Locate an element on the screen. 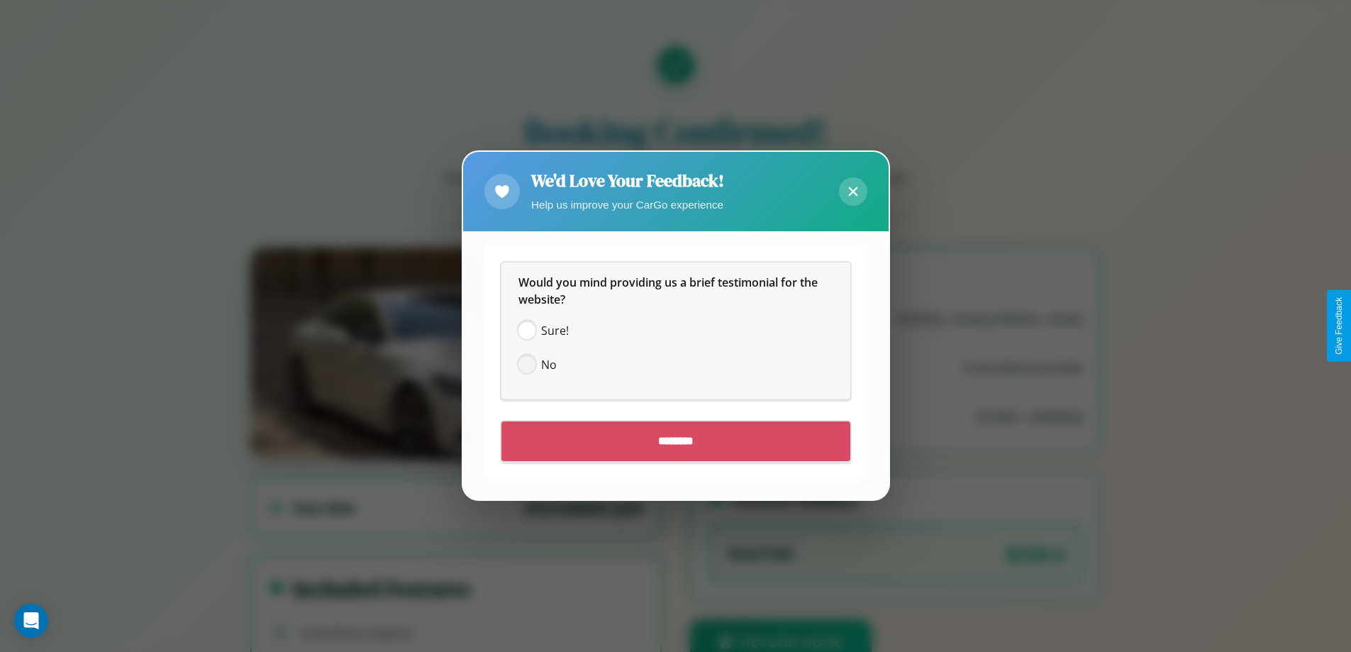  span: Sure! is located at coordinates (555, 331).